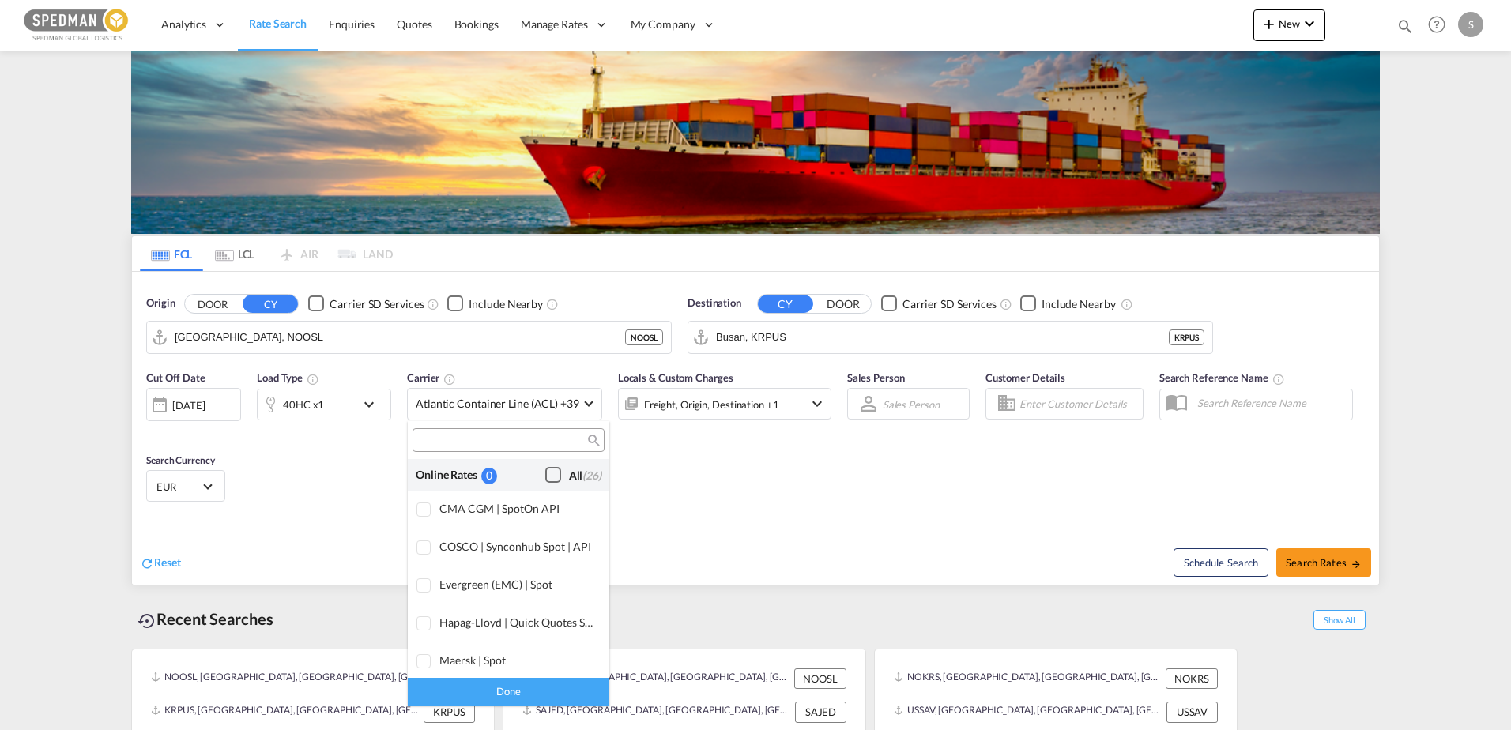  What do you see at coordinates (592, 475) in the screenshot?
I see `span: (26)` at bounding box center [592, 475].